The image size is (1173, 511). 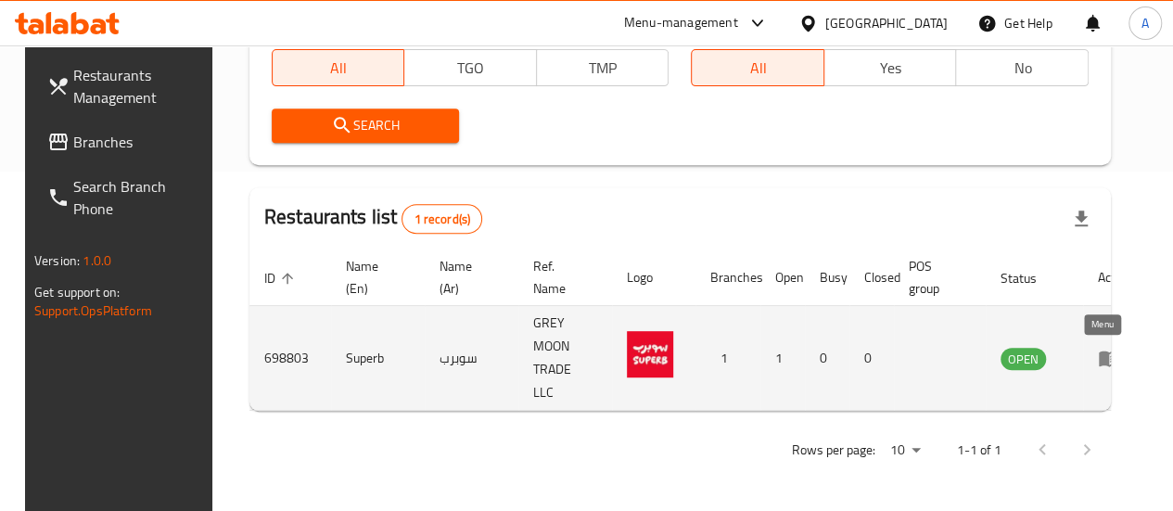 What do you see at coordinates (470, 68) in the screenshot?
I see `span: TGO` at bounding box center [470, 68].